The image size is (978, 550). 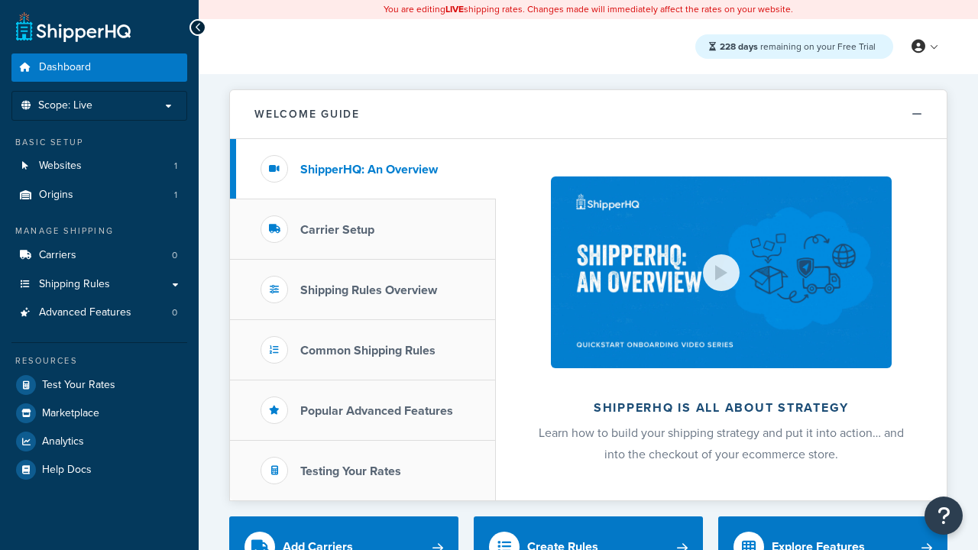 I want to click on button: Open Resource Center, so click(x=944, y=516).